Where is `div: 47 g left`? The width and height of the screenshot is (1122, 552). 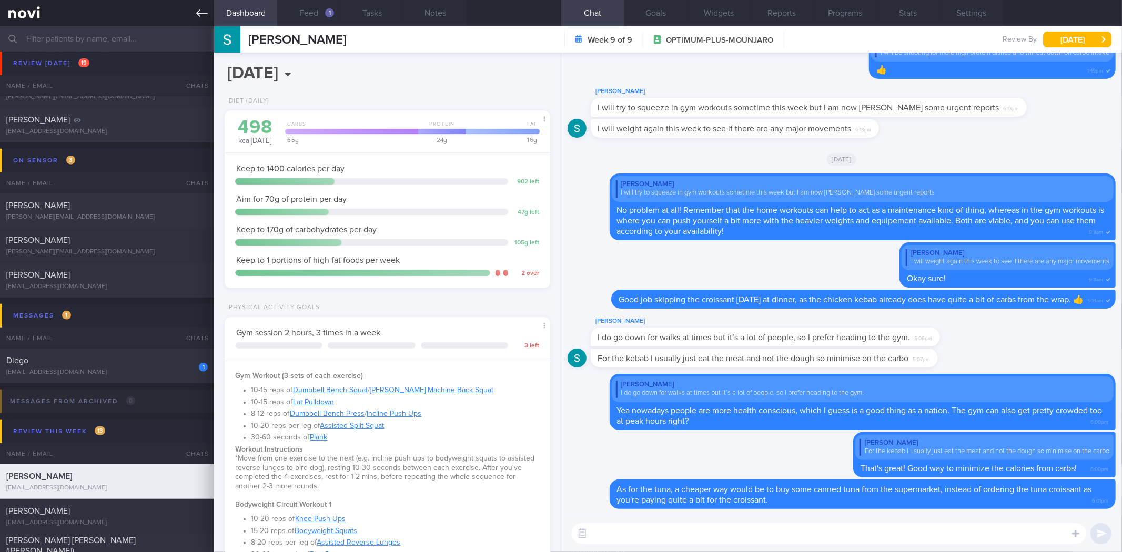 div: 47 g left is located at coordinates (527, 213).